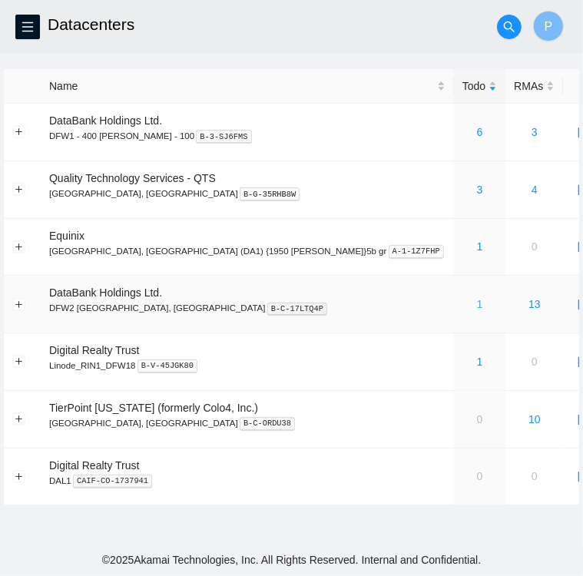  I want to click on kbd: B-3-SJ6FMS, so click(224, 137).